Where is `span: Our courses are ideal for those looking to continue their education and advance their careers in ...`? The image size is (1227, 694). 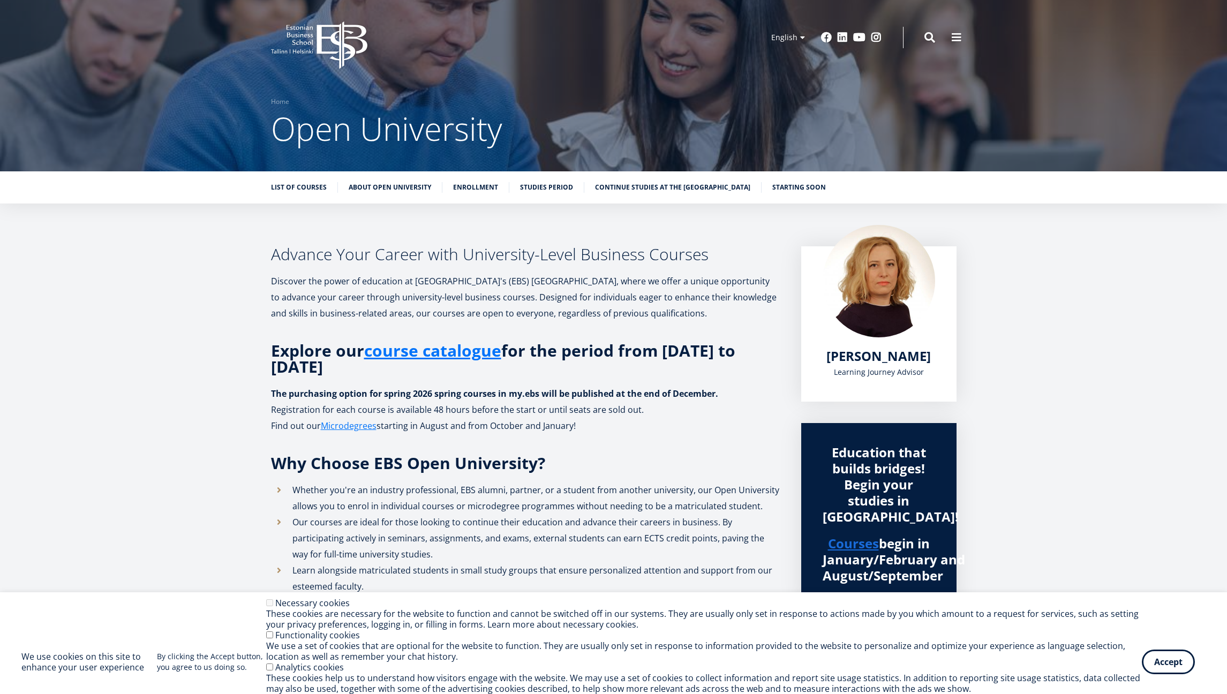
span: Our courses are ideal for those looking to continue their education and advance their careers in ... is located at coordinates (528, 538).